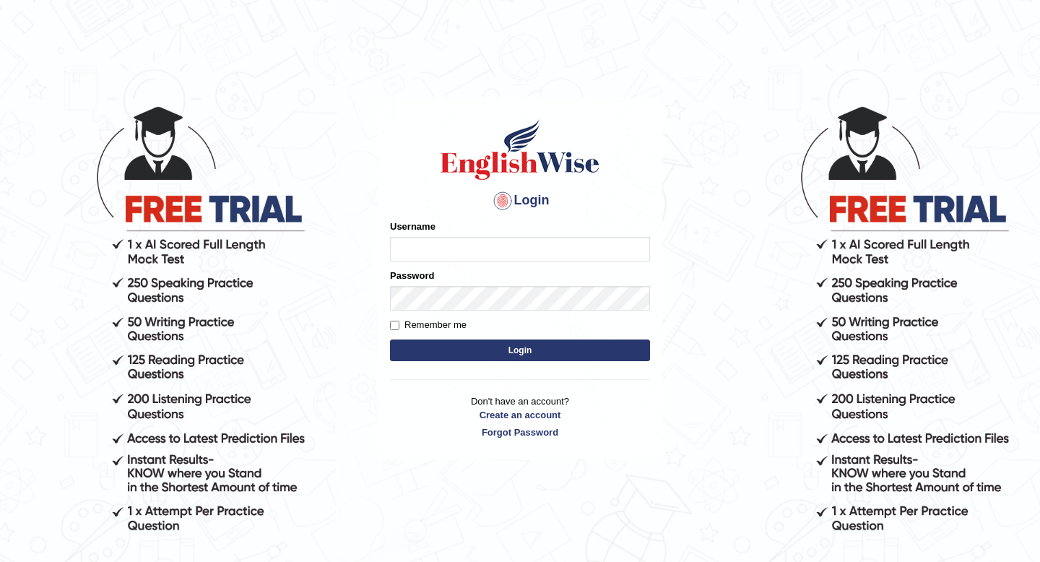  I want to click on img: Logo of English Wise sign in for intelligent practice with AI, so click(520, 149).